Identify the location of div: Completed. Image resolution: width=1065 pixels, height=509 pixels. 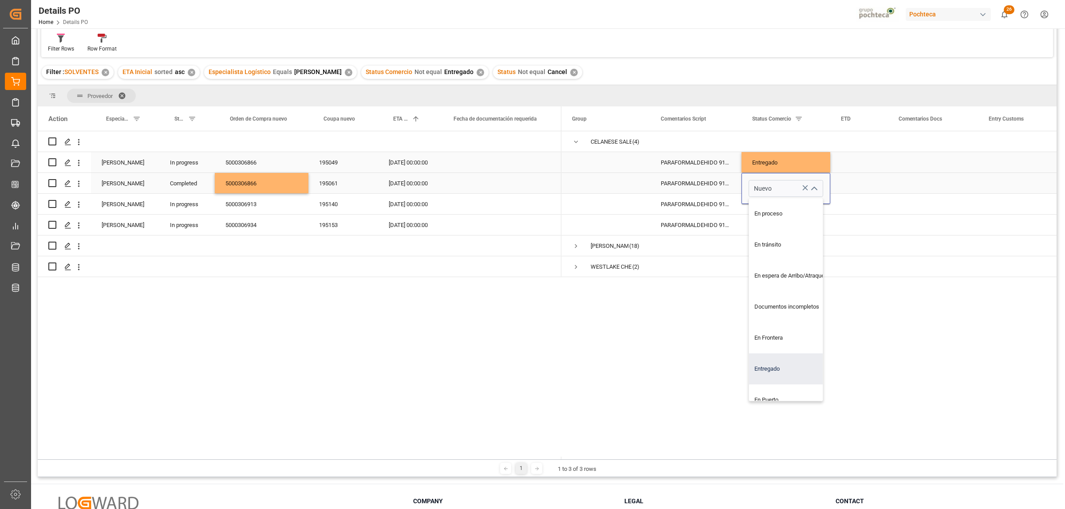
(187, 183).